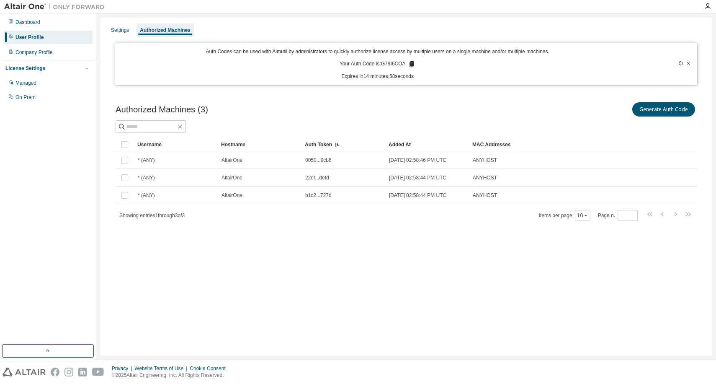 This screenshot has height=384, width=716. Describe the element at coordinates (378, 64) in the screenshot. I see `p: Your Auth Code is: G79I6COA` at that location.